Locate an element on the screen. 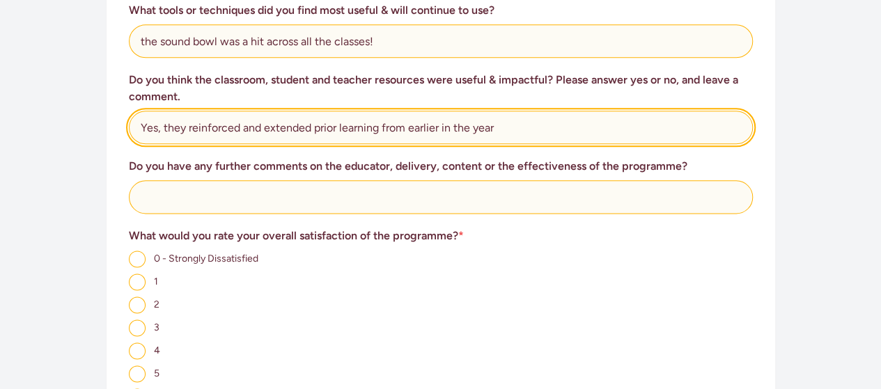  h3: Do you think the classroom, student and teacher resources were useful & impactful? Please answer ... is located at coordinates (441, 88).